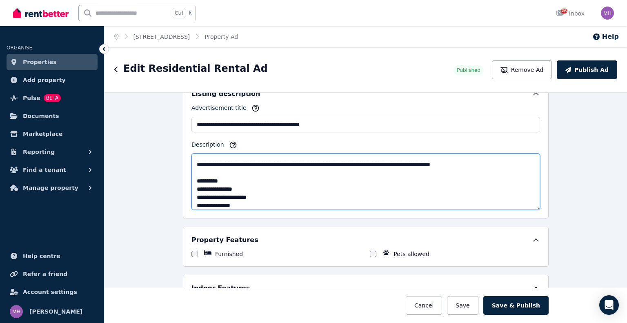 The height and width of the screenshot is (323, 627). Describe the element at coordinates (570, 13) in the screenshot. I see `div: Inbox` at that location.